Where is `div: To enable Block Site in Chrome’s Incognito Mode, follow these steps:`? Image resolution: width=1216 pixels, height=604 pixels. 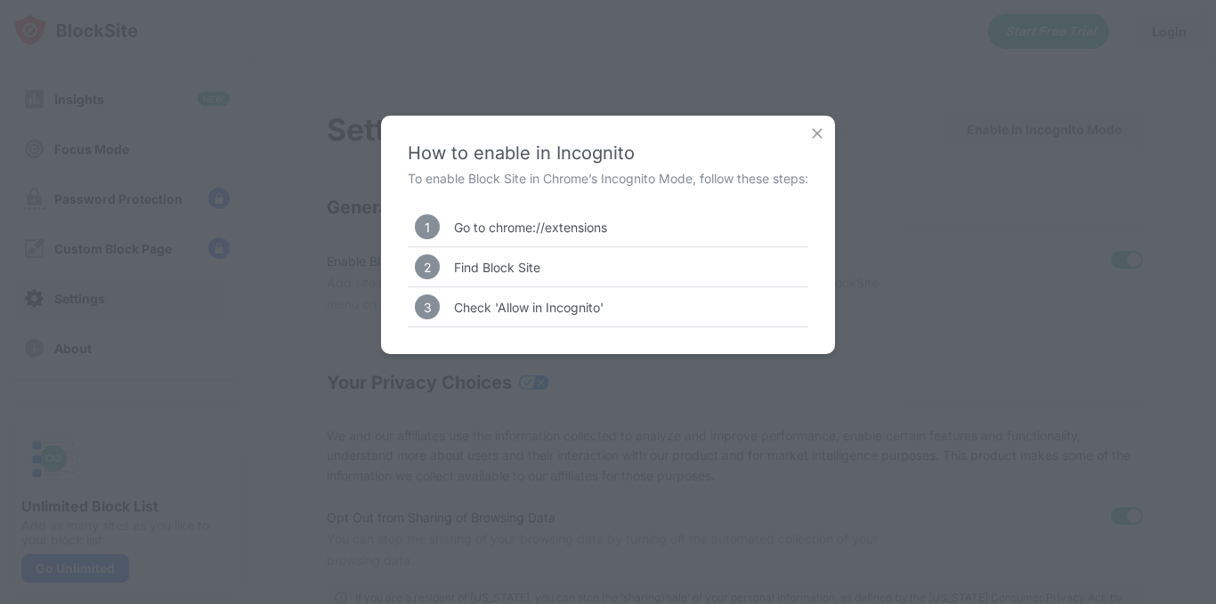 div: To enable Block Site in Chrome’s Incognito Mode, follow these steps: is located at coordinates (608, 178).